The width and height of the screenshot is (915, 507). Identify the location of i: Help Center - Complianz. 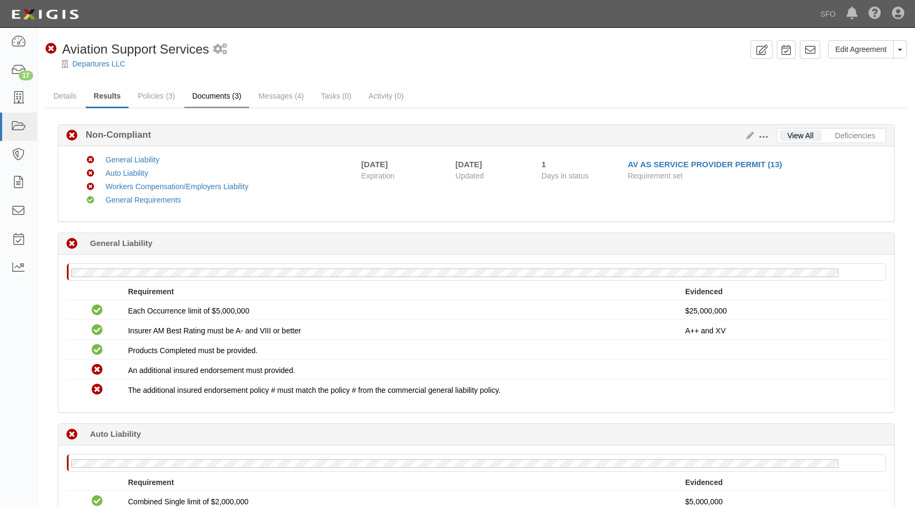
(875, 14).